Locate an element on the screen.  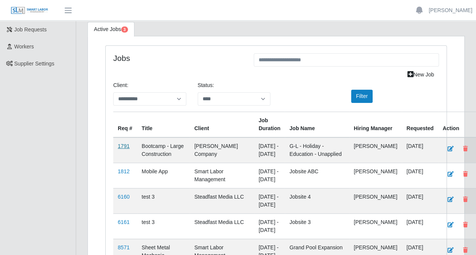
span: Supplier Settings is located at coordinates (34, 64).